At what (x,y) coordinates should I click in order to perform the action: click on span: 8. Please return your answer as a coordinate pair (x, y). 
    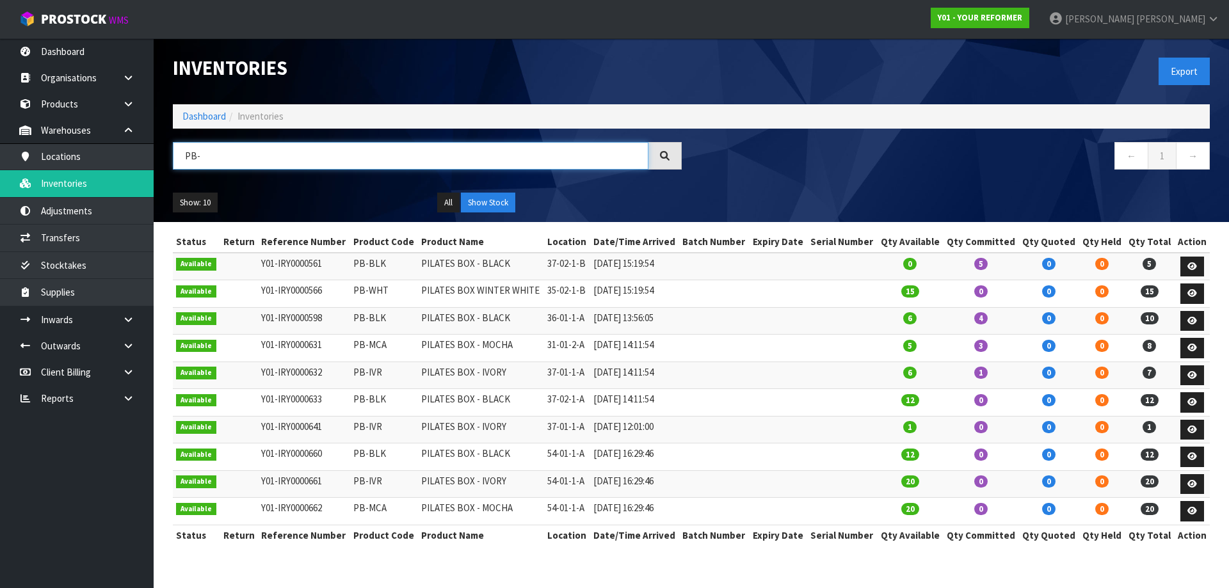
    Looking at the image, I should click on (1149, 346).